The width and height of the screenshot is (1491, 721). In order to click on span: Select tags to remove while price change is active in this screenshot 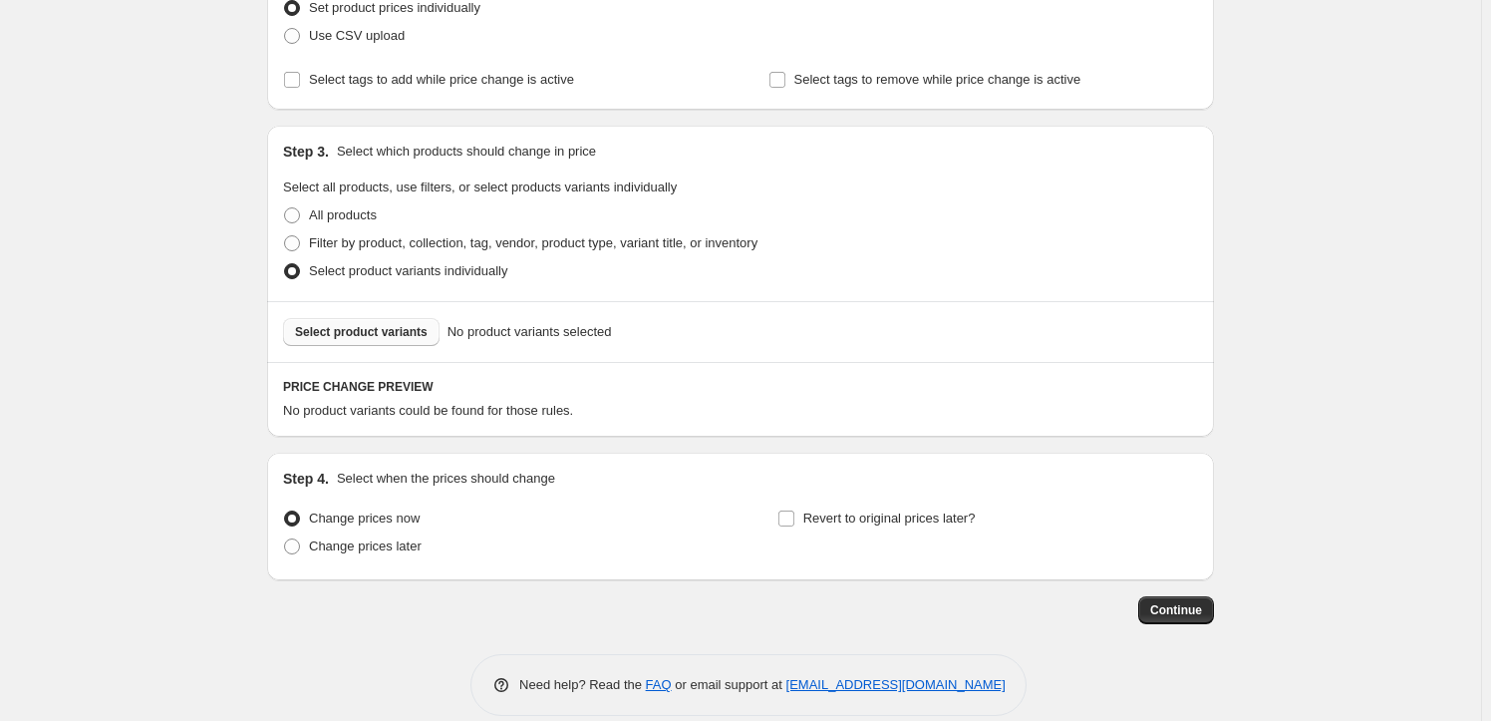, I will do `click(938, 79)`.